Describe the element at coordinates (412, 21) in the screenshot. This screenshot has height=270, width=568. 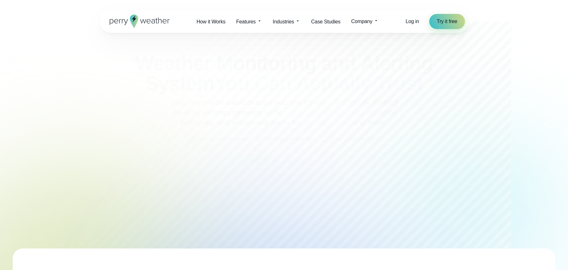
I see `span: Log in` at that location.